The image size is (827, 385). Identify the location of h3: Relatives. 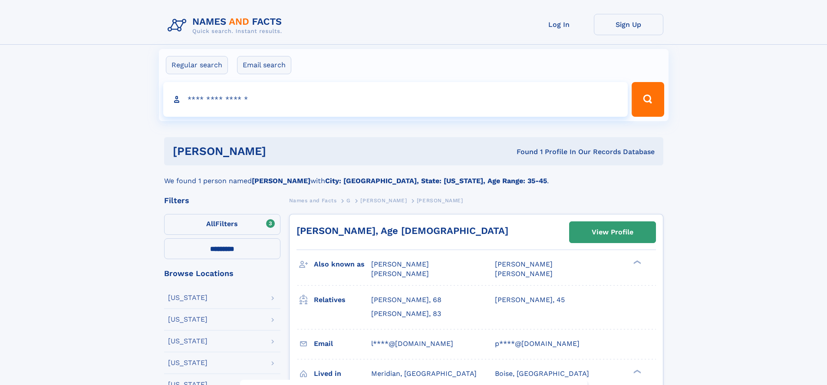
(343, 300).